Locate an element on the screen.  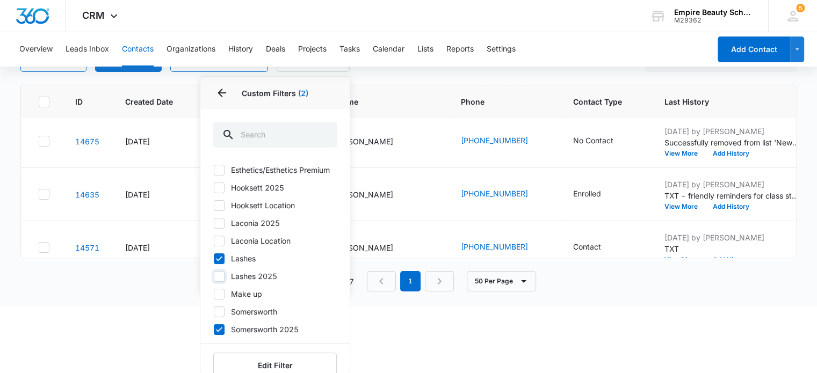
div: Contact Name - Hannah Glass - Select to Edit Field is located at coordinates (359, 248).